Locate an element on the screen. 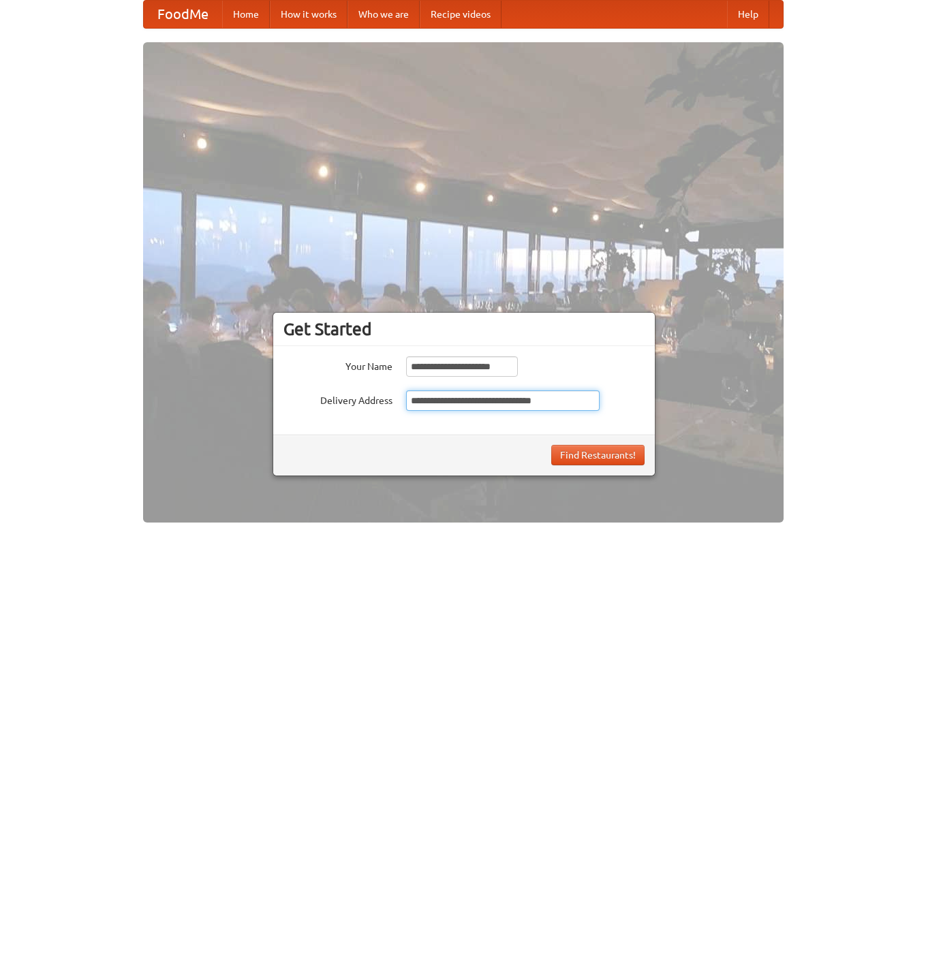 The image size is (926, 964). a: FoodMe is located at coordinates (183, 14).